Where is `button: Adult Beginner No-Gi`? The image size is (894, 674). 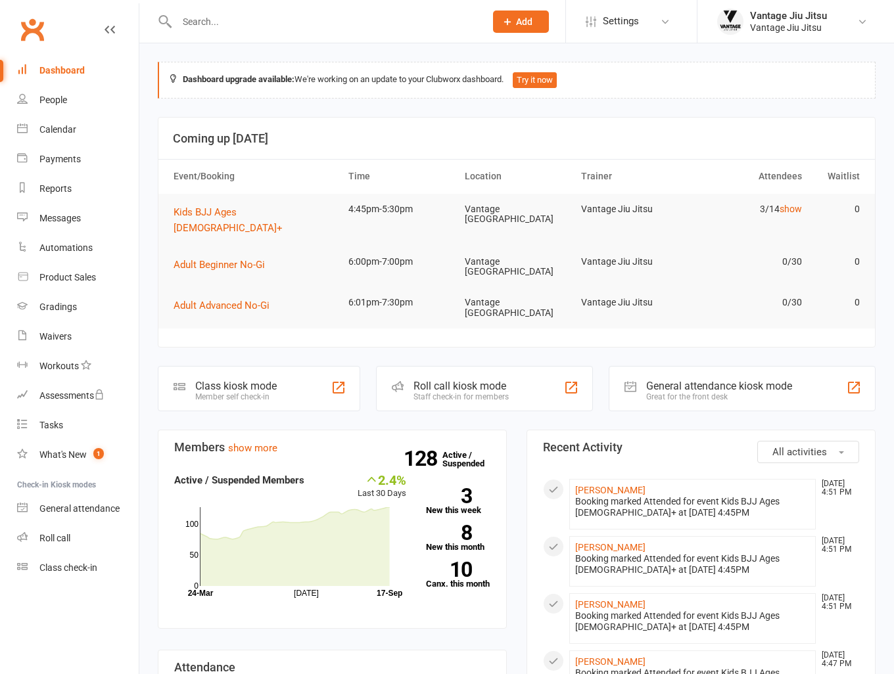 button: Adult Beginner No-Gi is located at coordinates (223, 265).